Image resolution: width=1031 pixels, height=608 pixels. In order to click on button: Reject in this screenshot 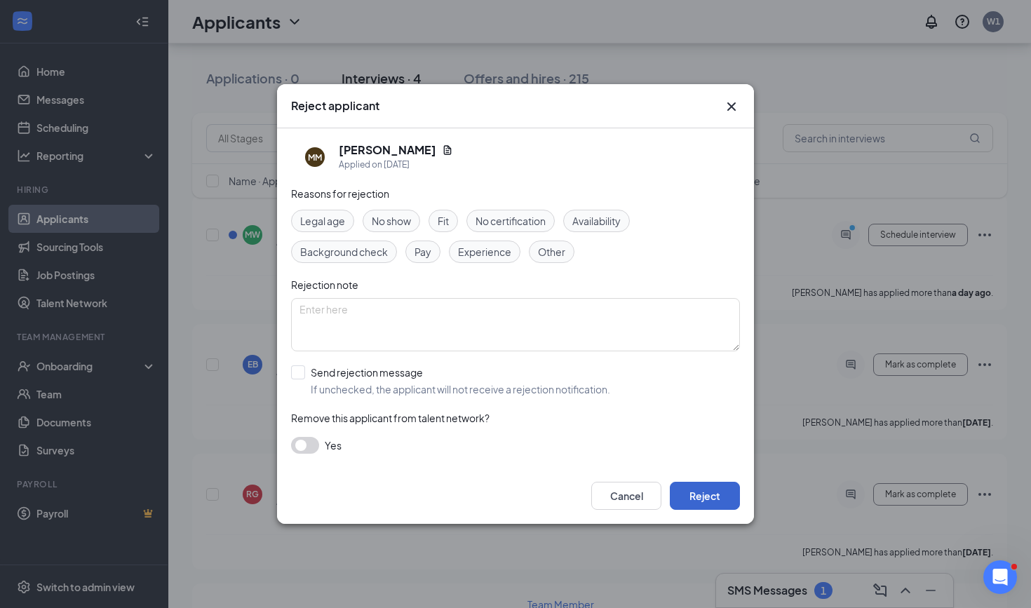, I will do `click(705, 496)`.